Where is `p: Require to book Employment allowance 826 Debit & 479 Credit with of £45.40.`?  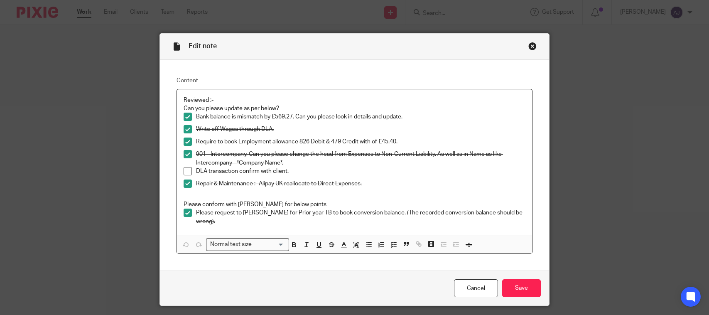 p: Require to book Employment allowance 826 Debit & 479 Credit with of £45.40. is located at coordinates (360, 142).